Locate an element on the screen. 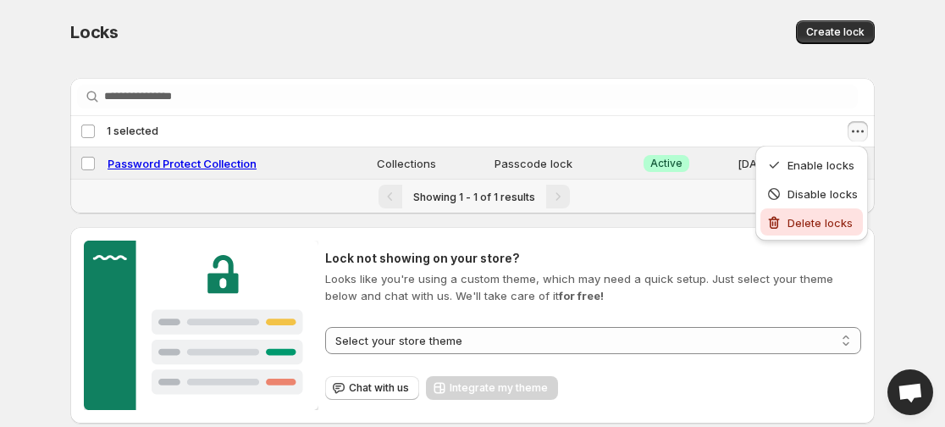 The image size is (945, 427). strong: for free! is located at coordinates (581, 296).